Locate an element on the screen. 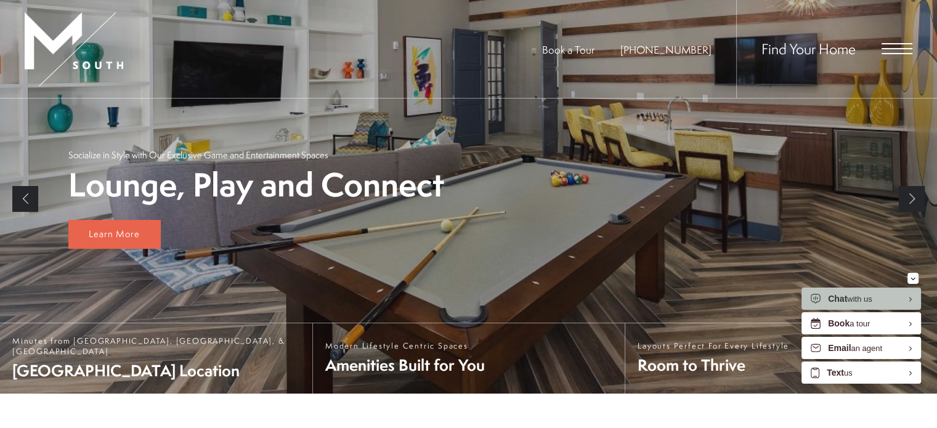 Image resolution: width=937 pixels, height=428 pixels. button: Open Menu is located at coordinates (897, 49).